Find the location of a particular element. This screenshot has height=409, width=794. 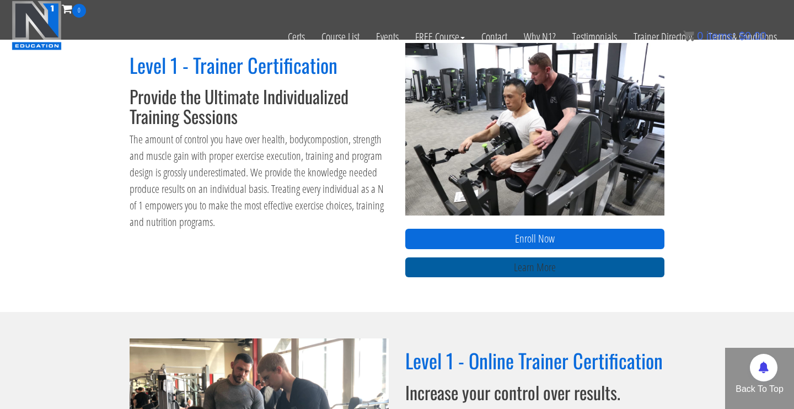

a: Testimonials is located at coordinates (594, 37).